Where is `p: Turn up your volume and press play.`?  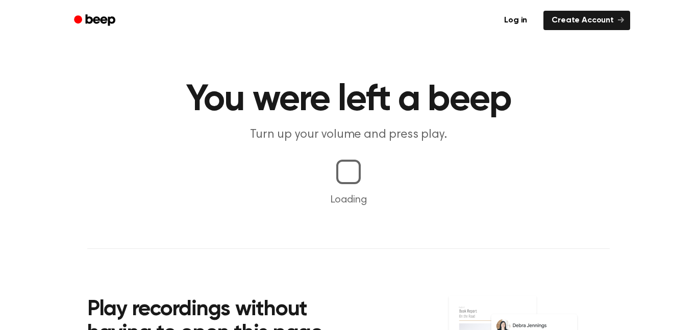
p: Turn up your volume and press play. is located at coordinates (348, 135).